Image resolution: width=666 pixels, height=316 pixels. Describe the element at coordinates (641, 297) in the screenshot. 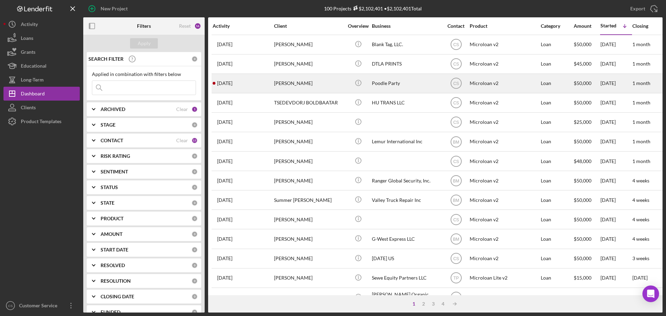

I see `time: 2 weeks` at that location.